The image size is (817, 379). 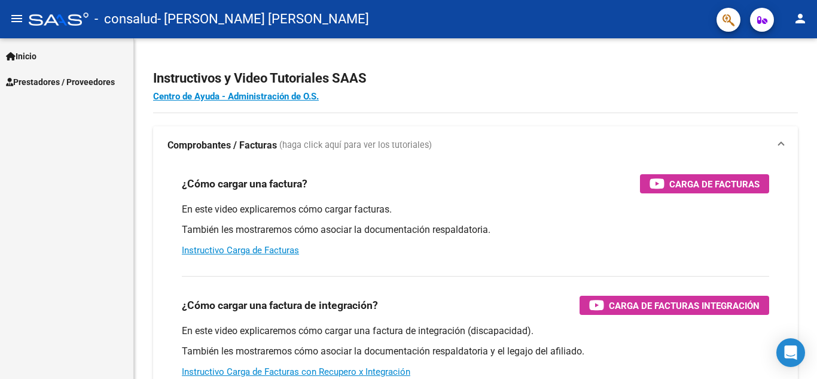 What do you see at coordinates (684, 305) in the screenshot?
I see `span: Carga de Facturas Integración` at bounding box center [684, 305].